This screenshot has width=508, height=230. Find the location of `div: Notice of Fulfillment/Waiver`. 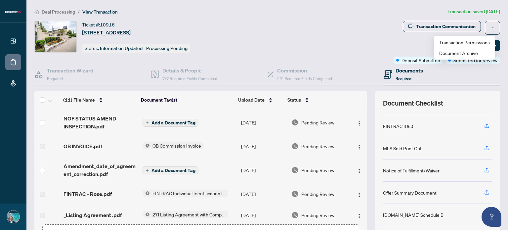

div: Notice of Fulfillment/Waiver is located at coordinates (411, 170).